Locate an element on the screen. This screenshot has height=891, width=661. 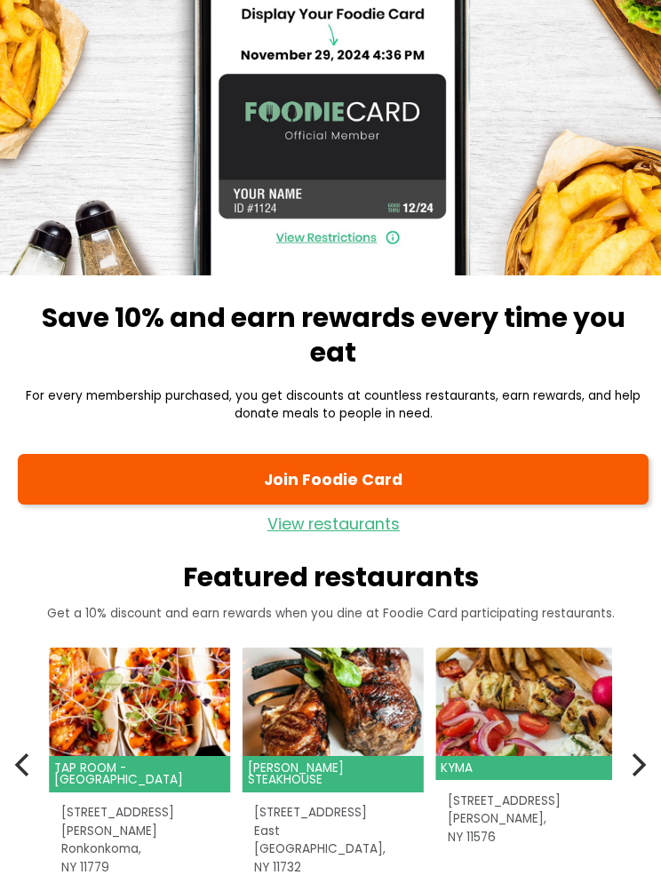
button: Previous is located at coordinates (24, 765).